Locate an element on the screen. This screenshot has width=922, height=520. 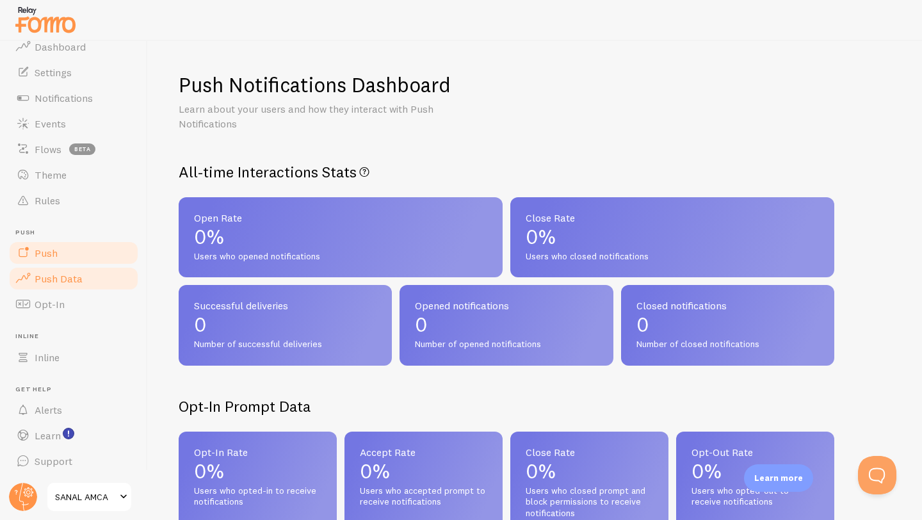
span: Users who opted-out to receive notifications is located at coordinates (755, 496).